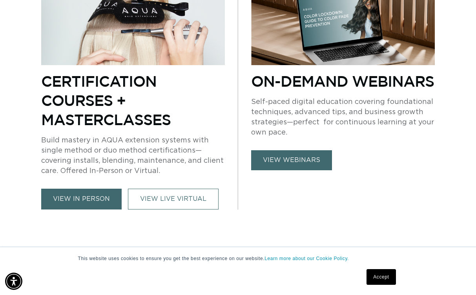 Image resolution: width=476 pixels, height=295 pixels. I want to click on p: On-Demand Webinars, so click(343, 81).